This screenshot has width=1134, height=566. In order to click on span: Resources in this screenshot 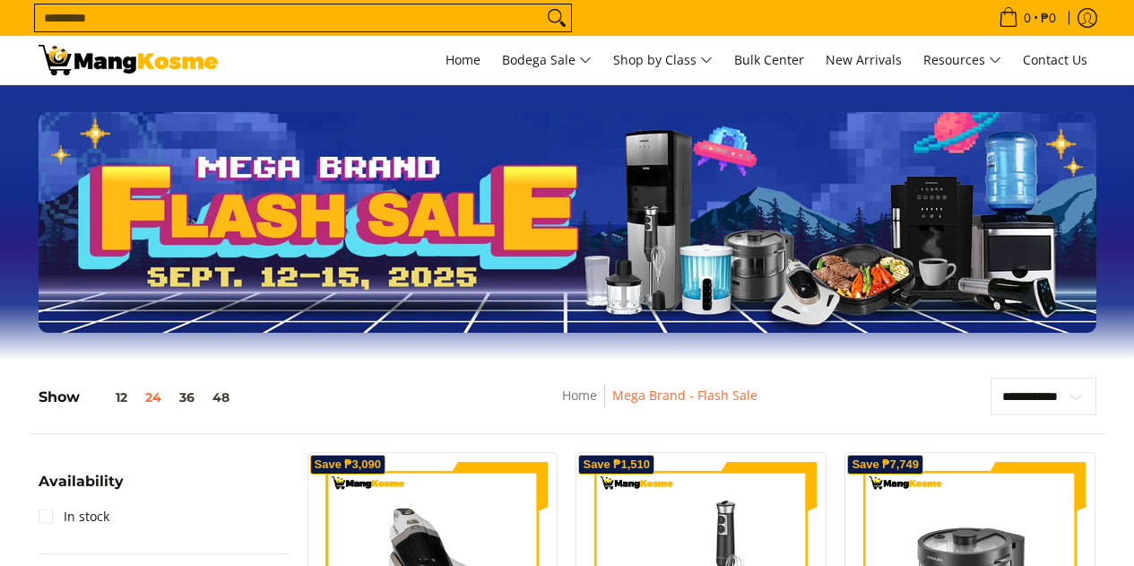, I will do `click(962, 60)`.